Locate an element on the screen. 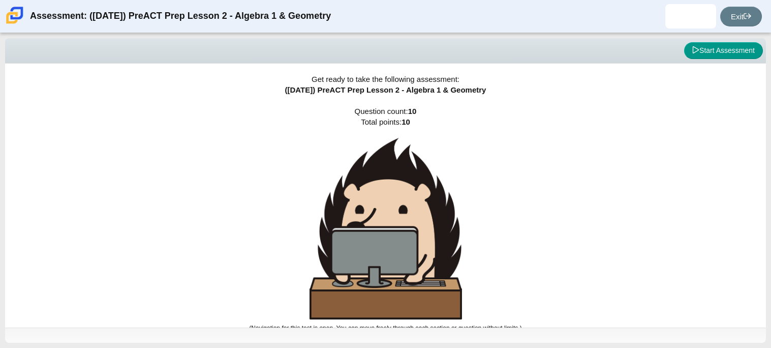 This screenshot has height=348, width=771. img: sarai.ruedavazquez.NHBVwg is located at coordinates (691, 16).